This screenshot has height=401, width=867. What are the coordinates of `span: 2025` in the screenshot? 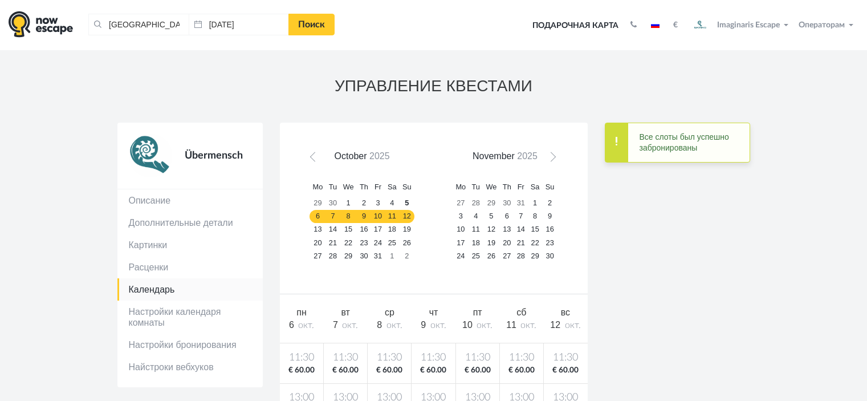 It's located at (527, 156).